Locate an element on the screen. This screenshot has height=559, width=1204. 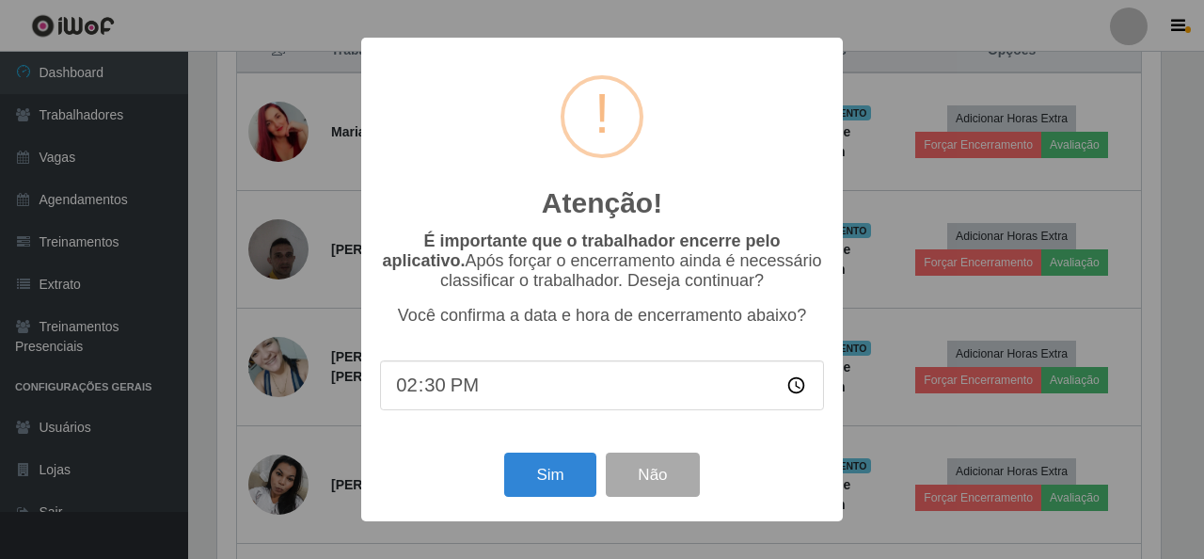
button: Não is located at coordinates (652, 474).